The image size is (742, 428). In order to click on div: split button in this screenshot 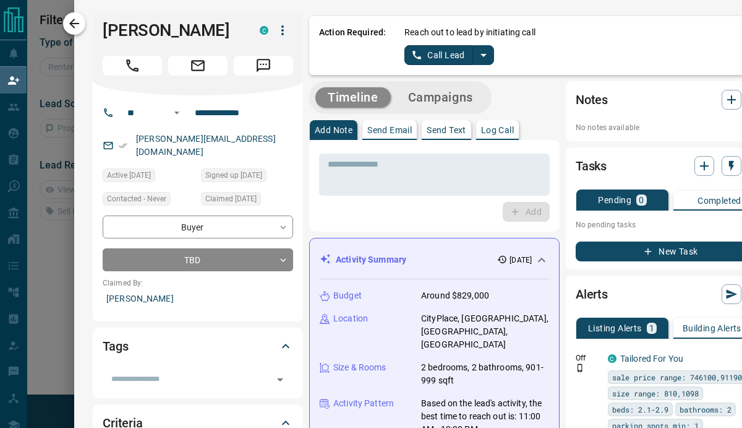, I will do `click(449, 55)`.